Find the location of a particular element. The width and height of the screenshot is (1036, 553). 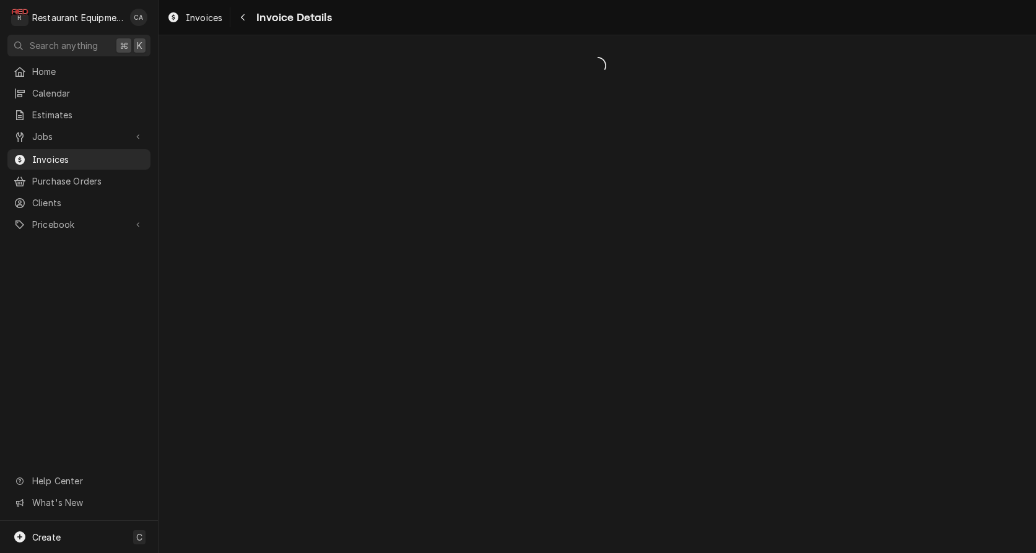

div: Restaurant Equipment Diagnostics is located at coordinates (77, 17).